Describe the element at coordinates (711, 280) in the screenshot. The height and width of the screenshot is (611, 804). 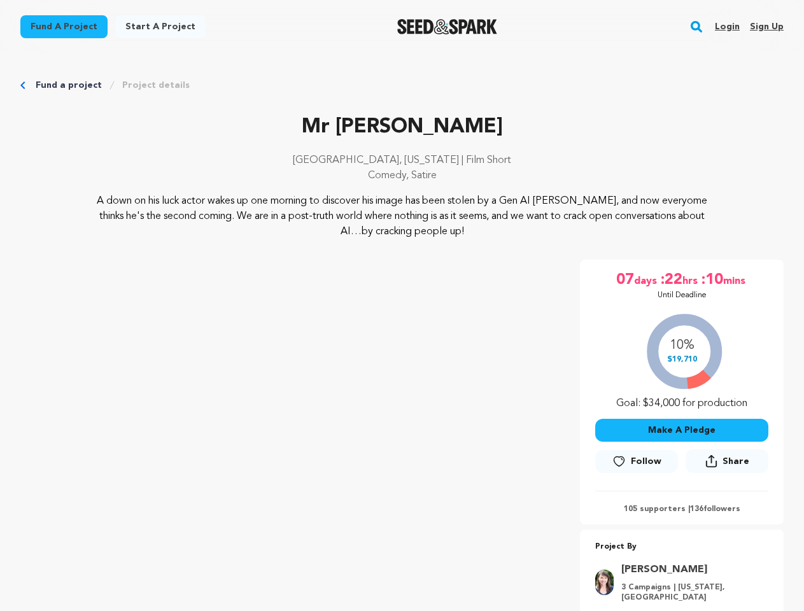
I see `span: :10` at that location.